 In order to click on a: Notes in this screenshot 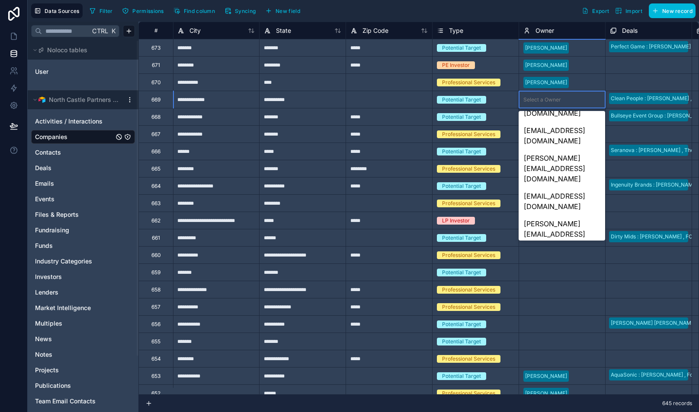, I will do `click(74, 355)`.